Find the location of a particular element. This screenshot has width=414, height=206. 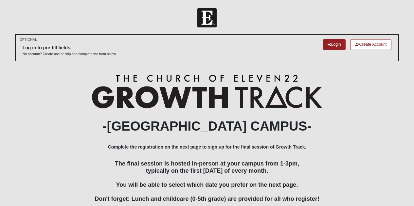

span: The final session is hosted in-person at your campus from 1-3pm, is located at coordinates (207, 164).